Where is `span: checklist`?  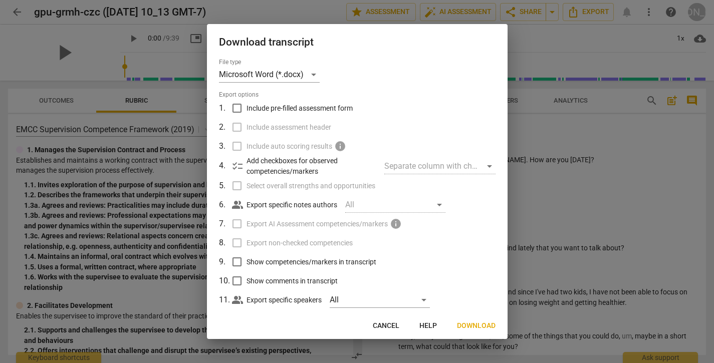
span: checklist is located at coordinates (238, 166).